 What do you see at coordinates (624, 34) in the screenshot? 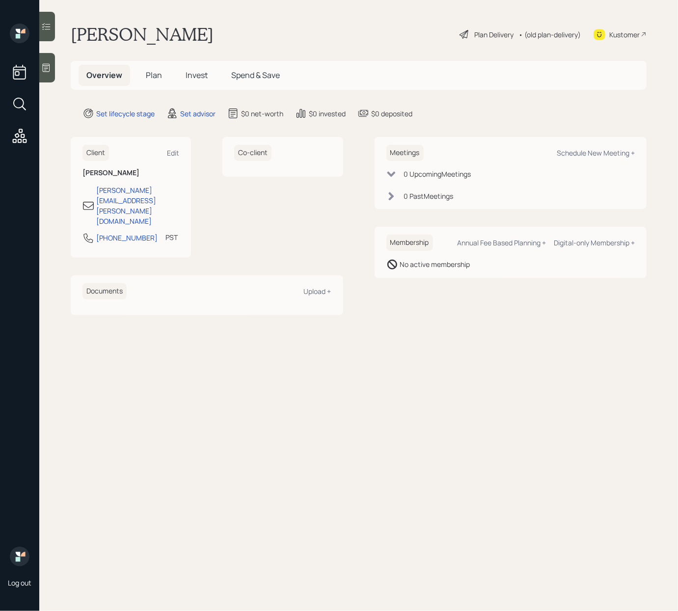
I see `div: Kustomer` at bounding box center [624, 34].